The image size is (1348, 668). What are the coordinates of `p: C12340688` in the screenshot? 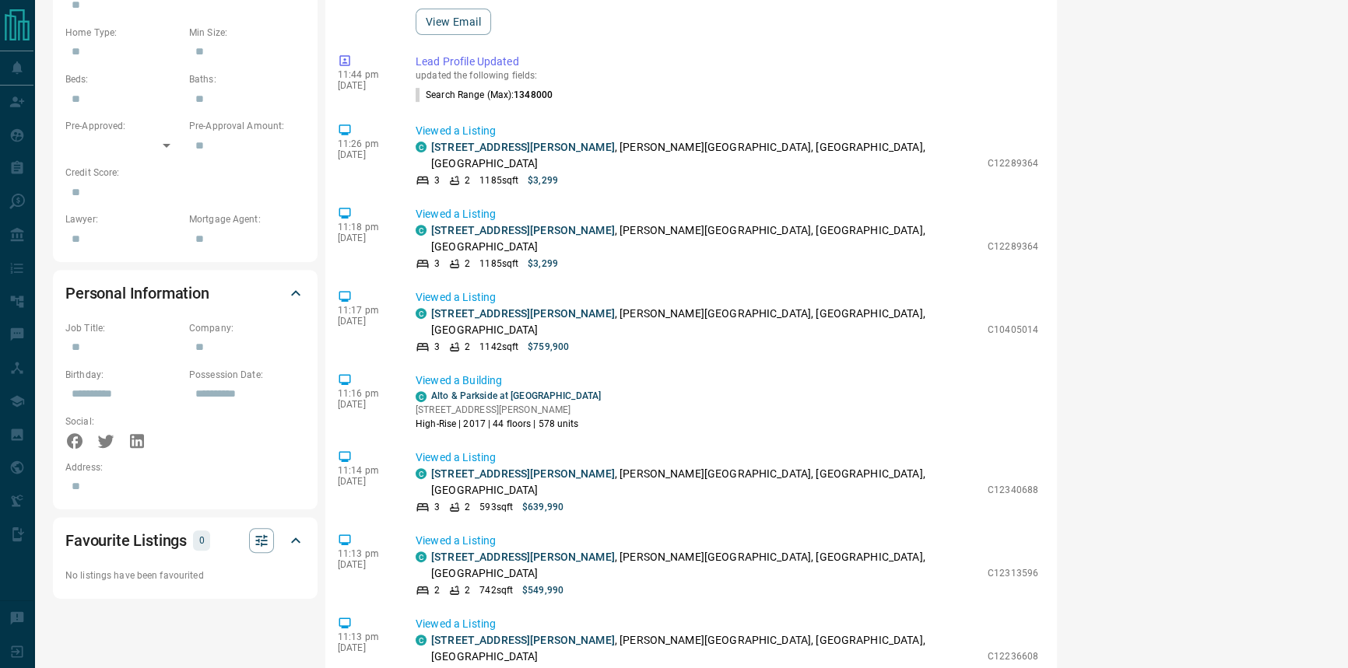 It's located at (1012, 490).